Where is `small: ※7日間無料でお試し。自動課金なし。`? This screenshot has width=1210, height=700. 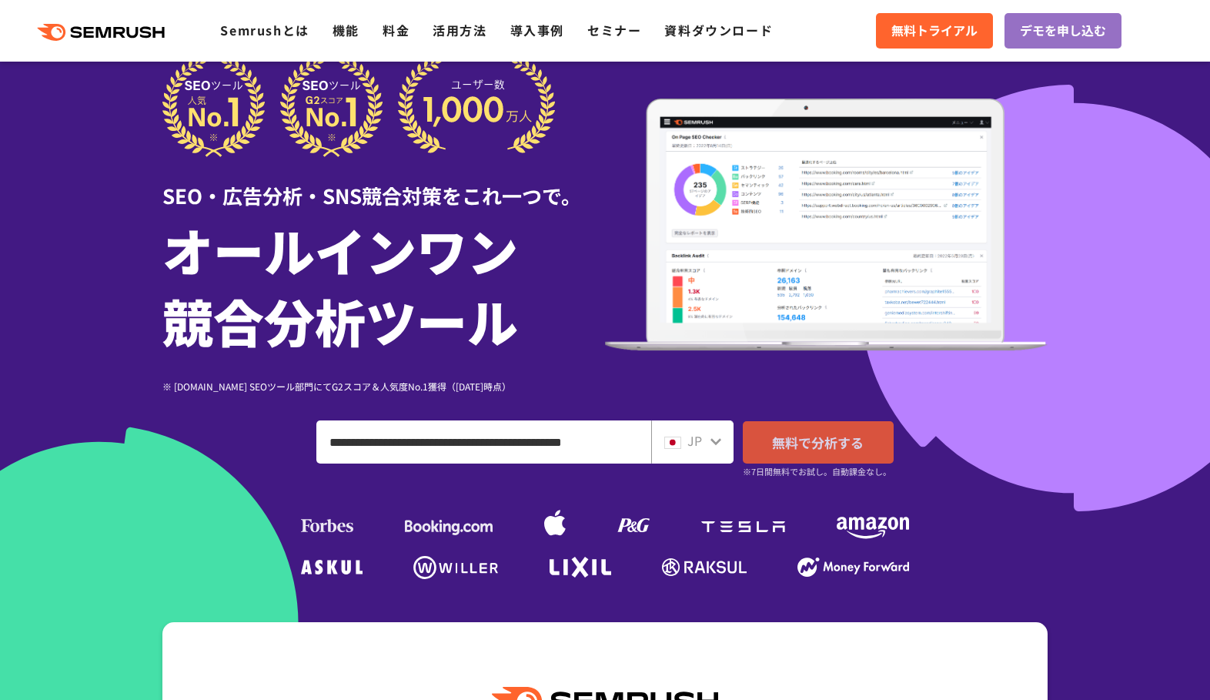
small: ※7日間無料でお試し。自動課金なし。 is located at coordinates (817, 471).